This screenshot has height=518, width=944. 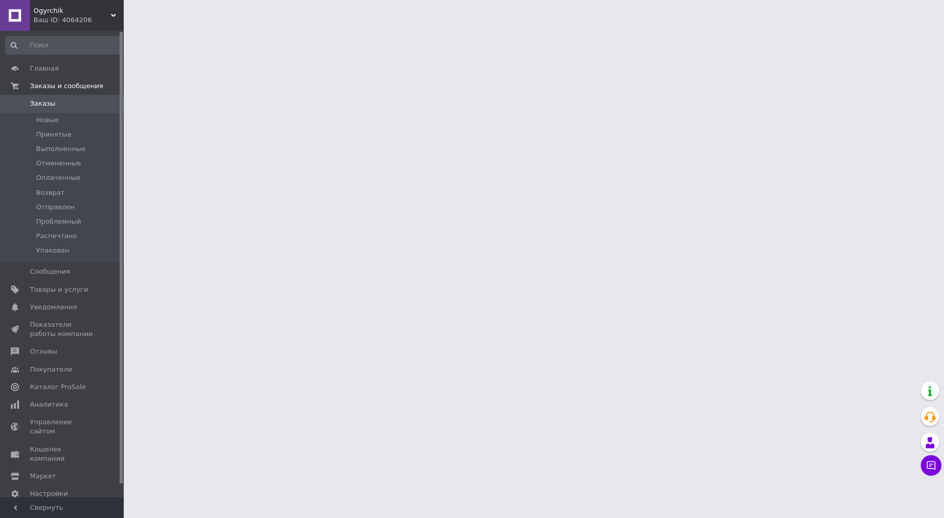 What do you see at coordinates (55, 207) in the screenshot?
I see `span: Отправлен` at bounding box center [55, 207].